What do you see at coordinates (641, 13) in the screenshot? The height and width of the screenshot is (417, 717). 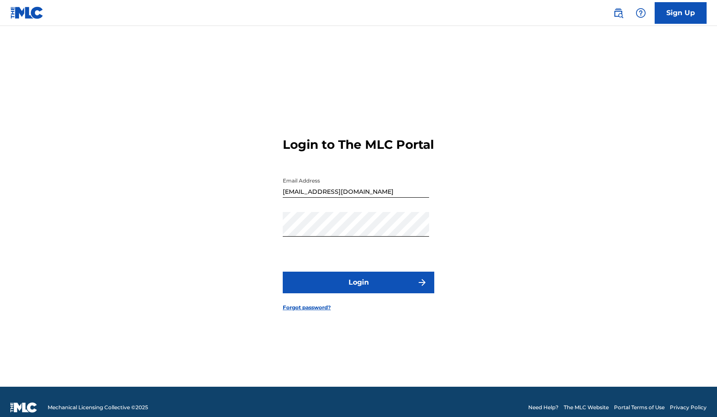 I see `div: Help` at bounding box center [641, 13].